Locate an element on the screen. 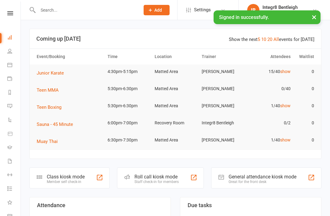 The height and width of the screenshot is (216, 330). span: Junior Karate is located at coordinates (50, 73).